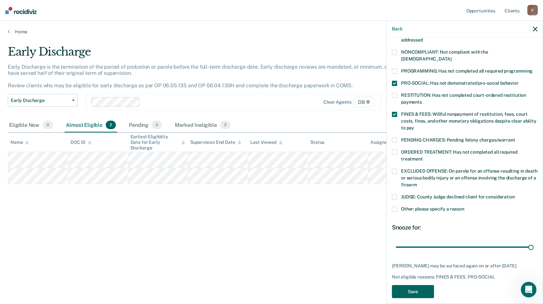 This screenshot has width=543, height=304. What do you see at coordinates (317, 142) in the screenshot?
I see `div: Status` at bounding box center [317, 142].